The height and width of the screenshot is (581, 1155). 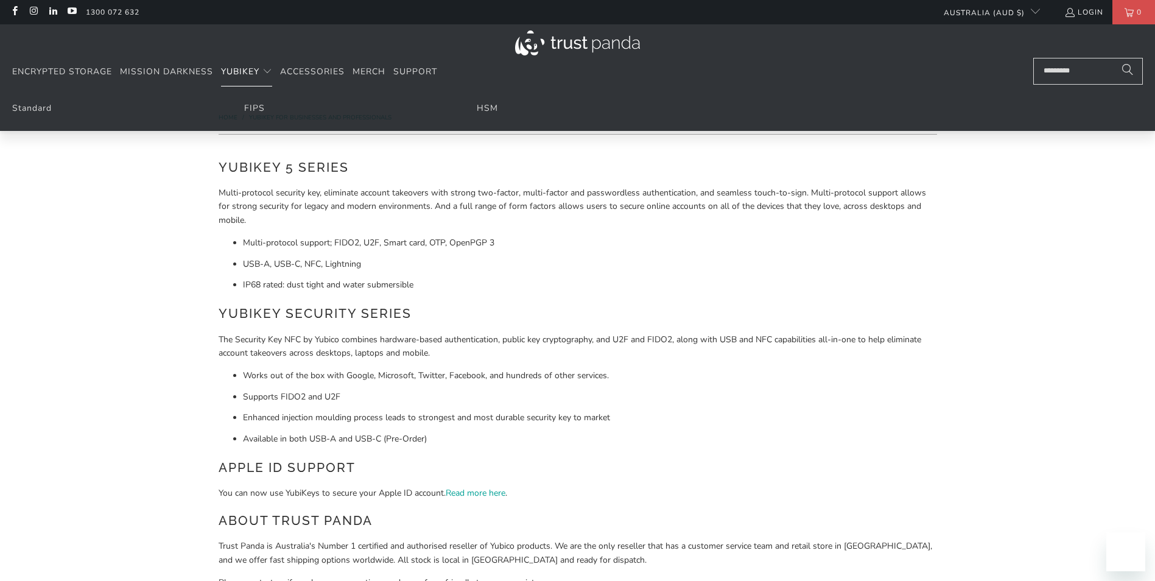 What do you see at coordinates (578, 167) in the screenshot?
I see `h2: YubiKey 5 Series` at bounding box center [578, 167].